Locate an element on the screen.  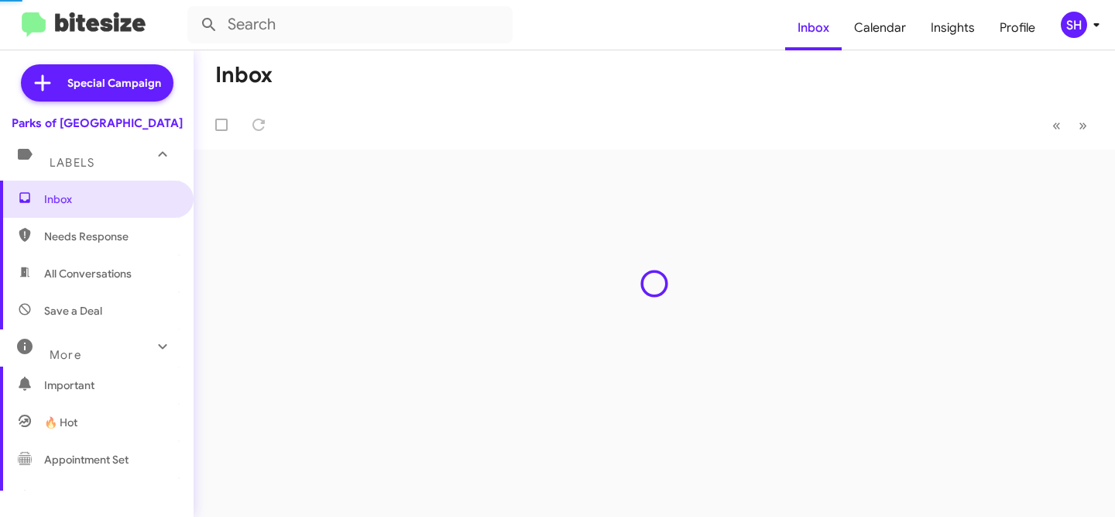
div: SH is located at coordinates (1074, 25).